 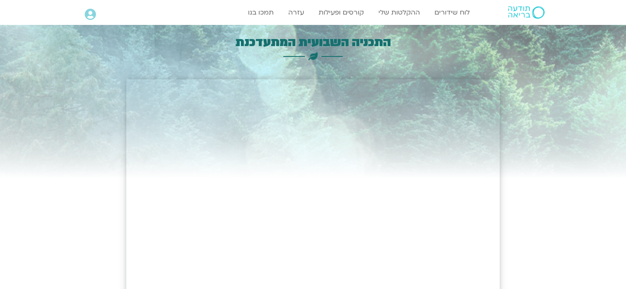 What do you see at coordinates (296, 12) in the screenshot?
I see `a: עזרה` at bounding box center [296, 12].